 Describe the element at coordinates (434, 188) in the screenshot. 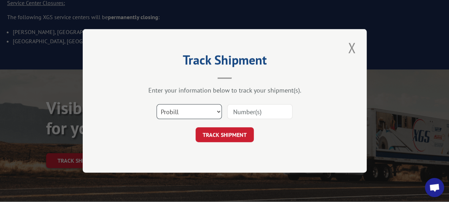

I see `a: Open chat` at that location.